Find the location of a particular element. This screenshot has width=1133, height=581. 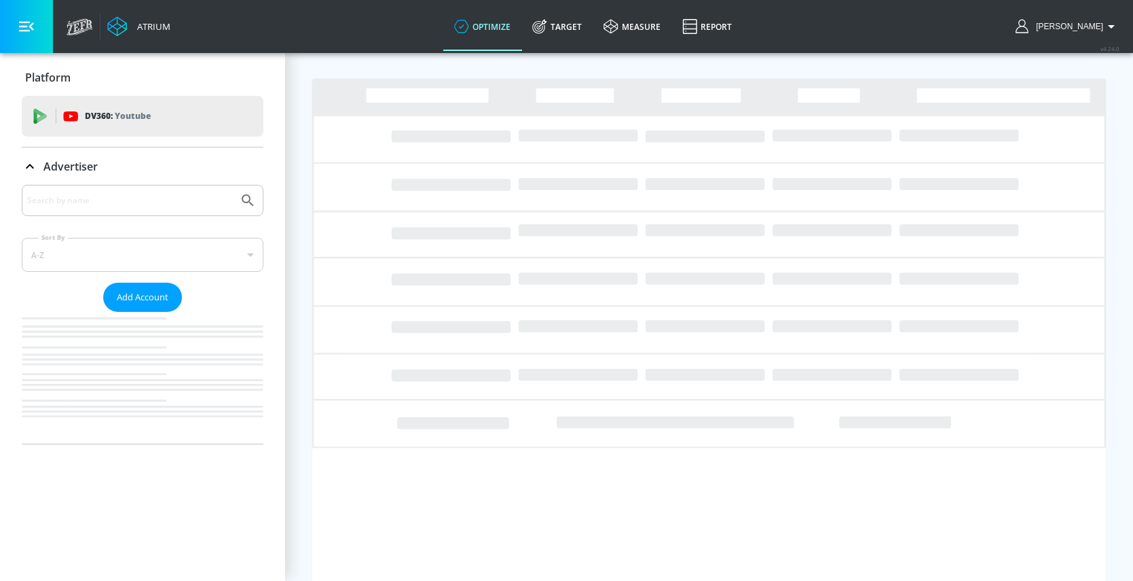

span: Add Account is located at coordinates (143, 297).